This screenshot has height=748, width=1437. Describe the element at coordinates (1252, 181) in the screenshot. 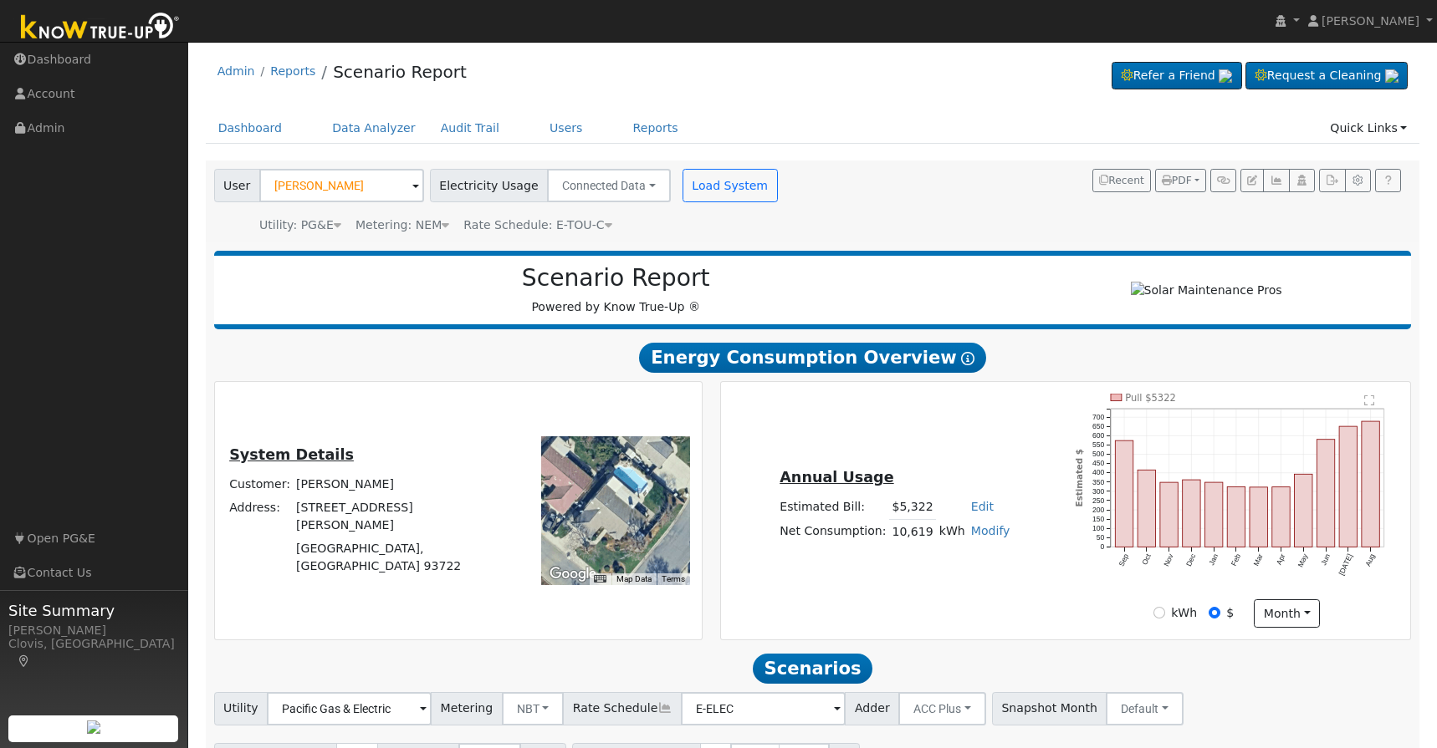

I see `button: Edit User` at that location.